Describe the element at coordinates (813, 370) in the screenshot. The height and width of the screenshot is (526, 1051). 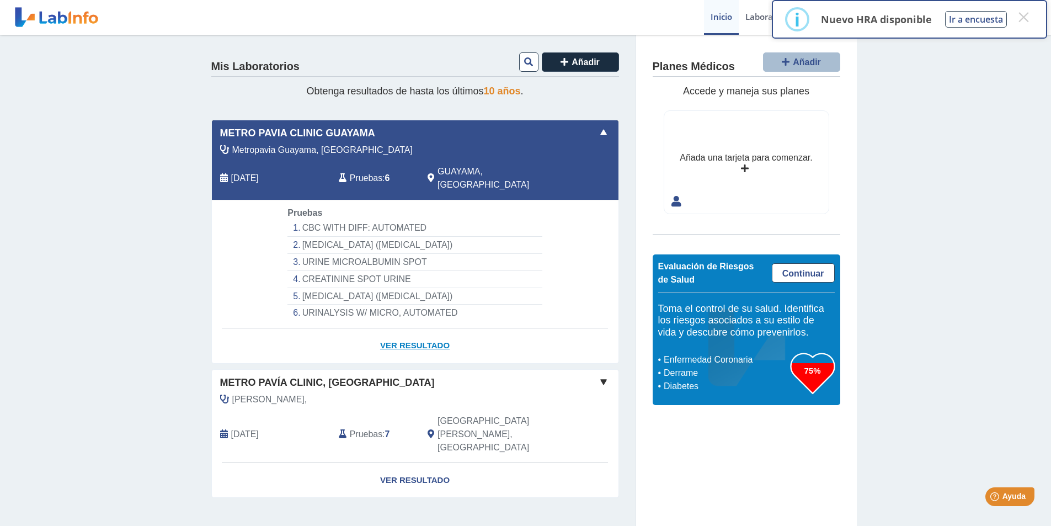
I see `h3: 75%` at that location.